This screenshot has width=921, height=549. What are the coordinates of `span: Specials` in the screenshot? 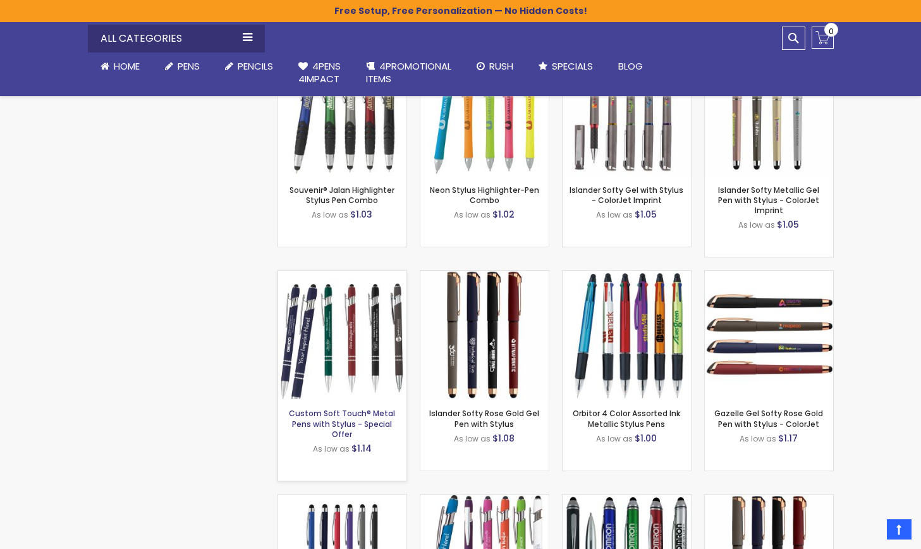 It's located at (572, 66).